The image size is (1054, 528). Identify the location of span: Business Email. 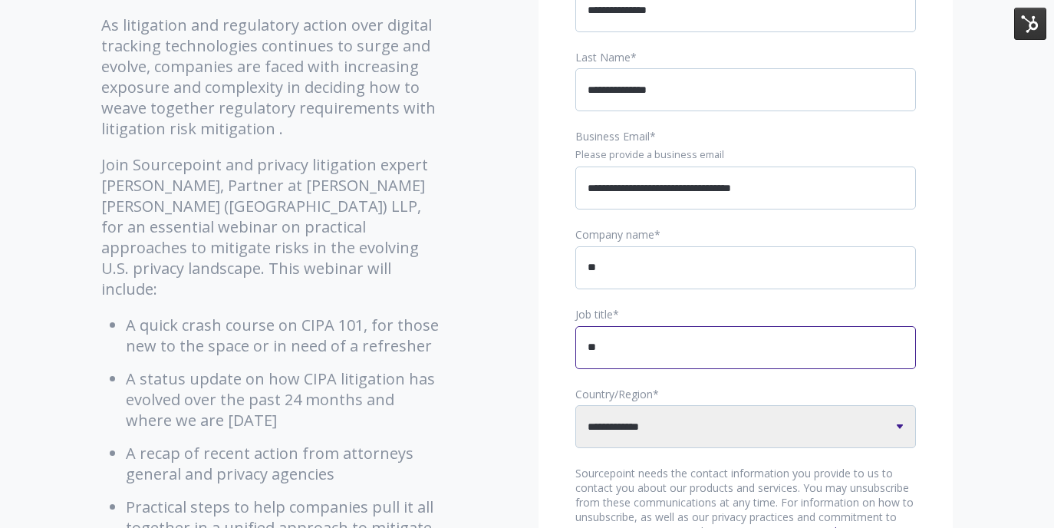
(612, 136).